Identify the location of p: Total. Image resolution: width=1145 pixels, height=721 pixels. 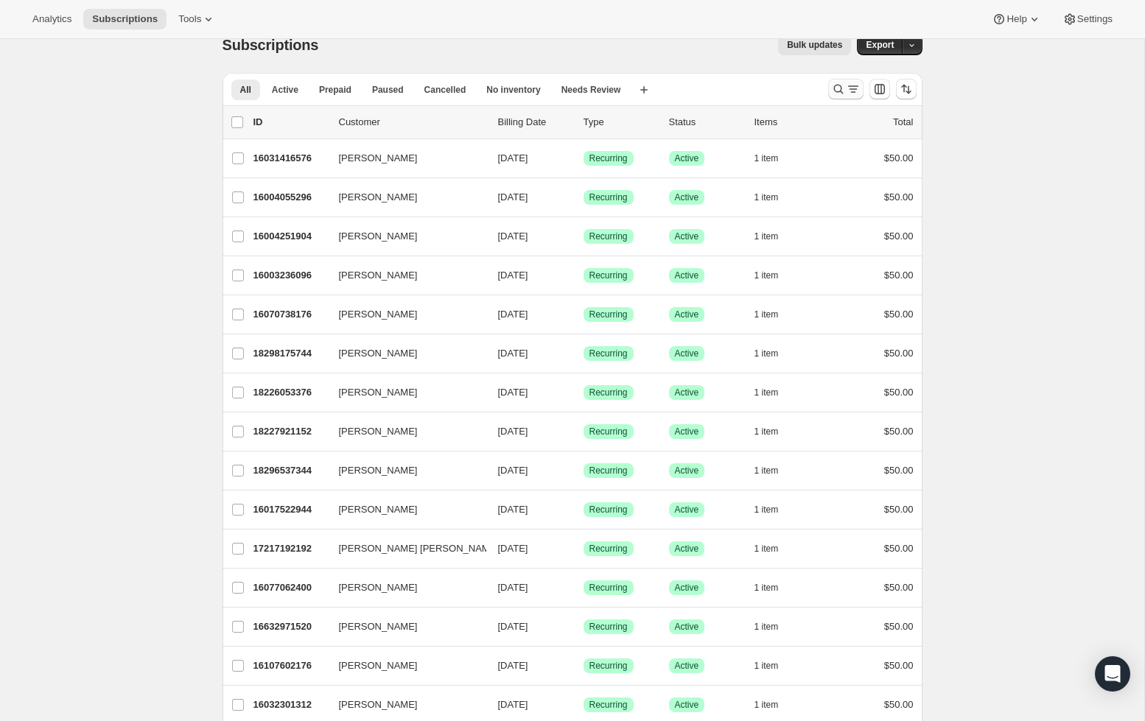
(903, 122).